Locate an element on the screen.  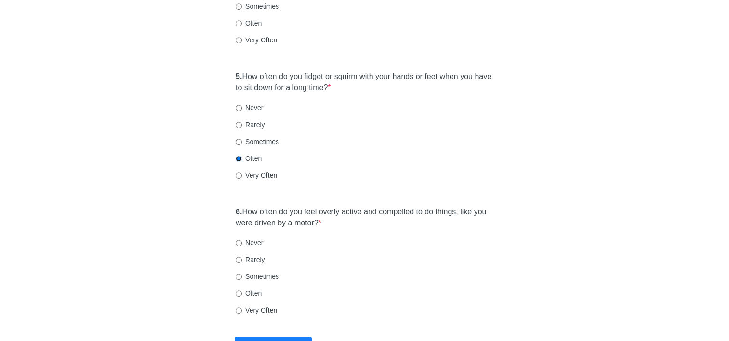
label: How often do you feel overly active and compelled to do things, like you were driven by a motor? is located at coordinates (364, 218).